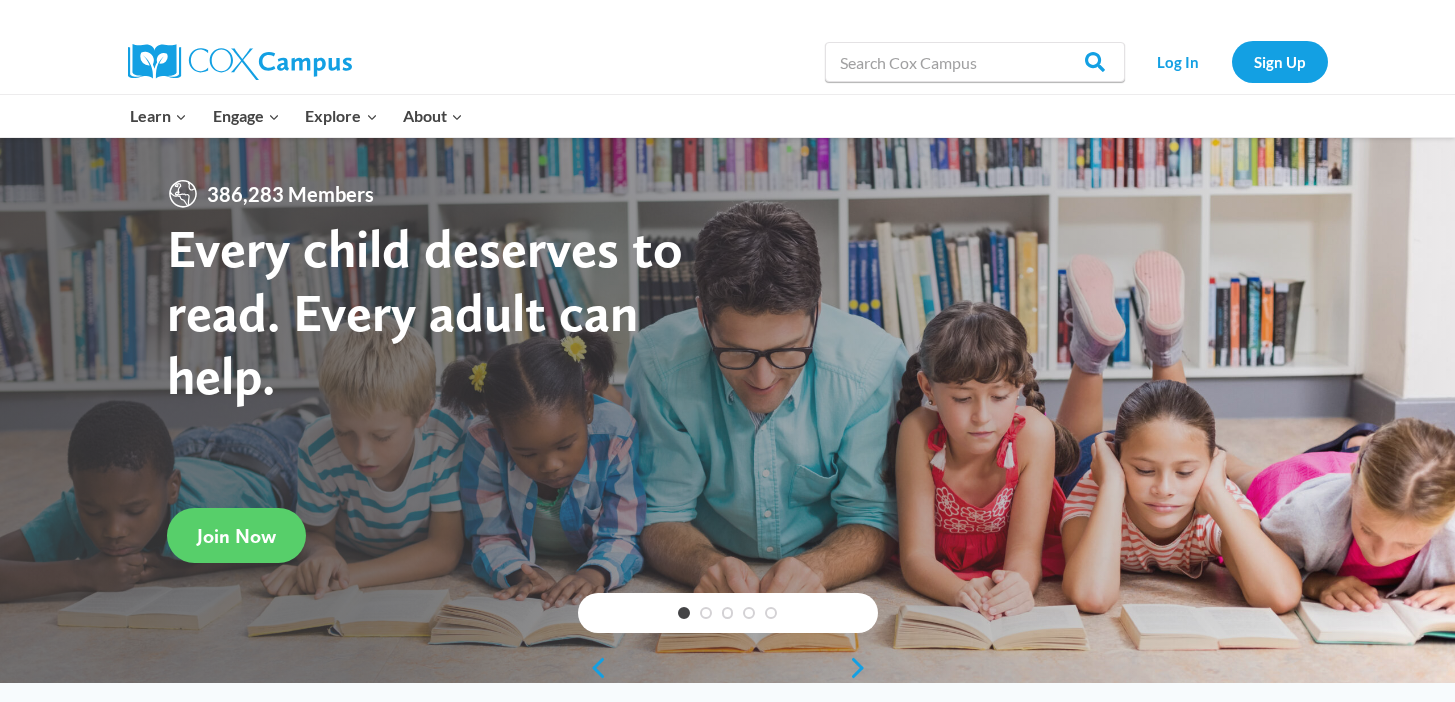 The height and width of the screenshot is (702, 1455). What do you see at coordinates (240, 62) in the screenshot?
I see `img: Cox Campus` at bounding box center [240, 62].